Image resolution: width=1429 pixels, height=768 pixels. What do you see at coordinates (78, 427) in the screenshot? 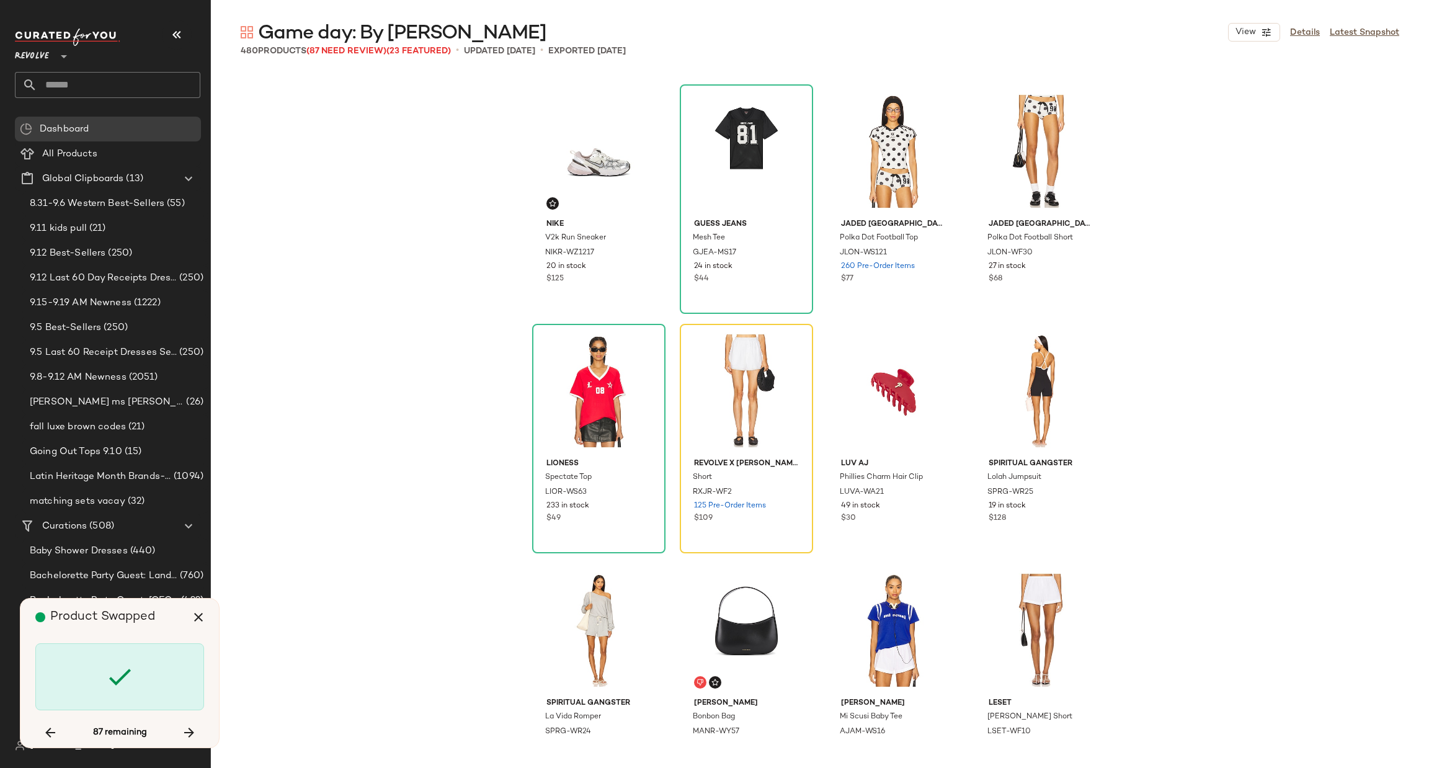
I see `span: fall luxe brown codes` at bounding box center [78, 427].